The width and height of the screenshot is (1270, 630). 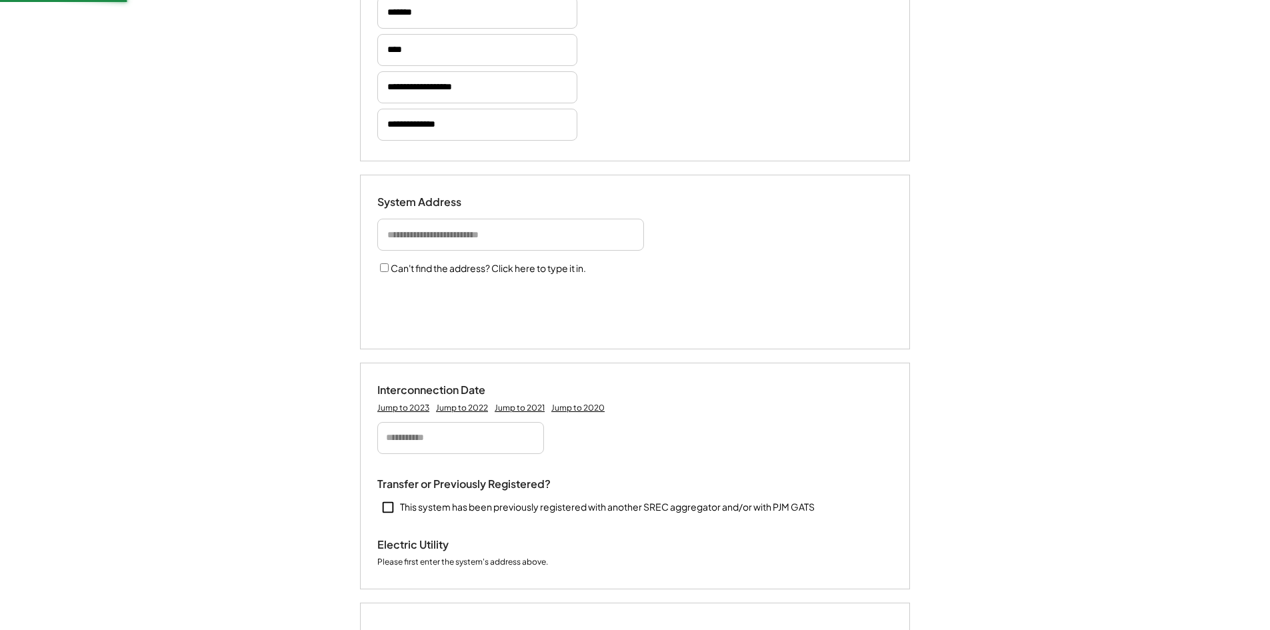 What do you see at coordinates (444, 390) in the screenshot?
I see `div: Interconnection Date` at bounding box center [444, 390].